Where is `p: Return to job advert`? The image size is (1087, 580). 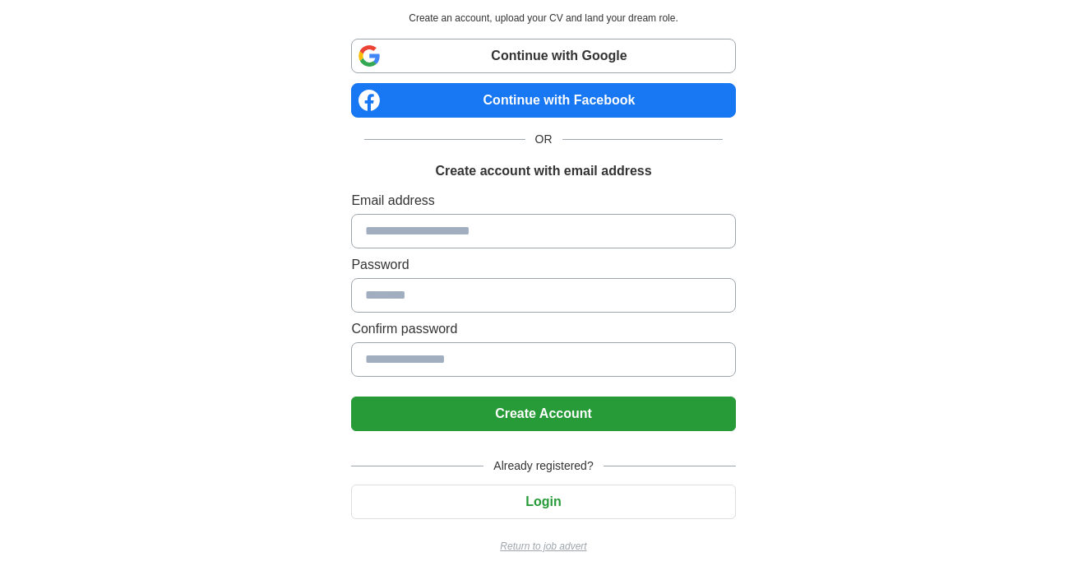
p: Return to job advert is located at coordinates (543, 546).